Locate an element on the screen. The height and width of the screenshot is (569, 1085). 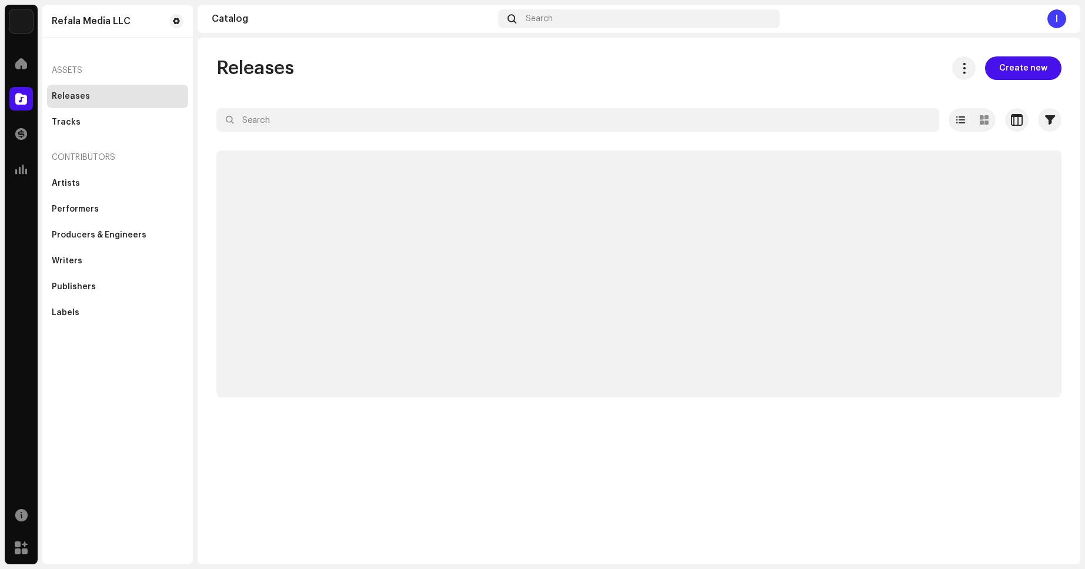
re-m-nav-item: Releases is located at coordinates (118, 96).